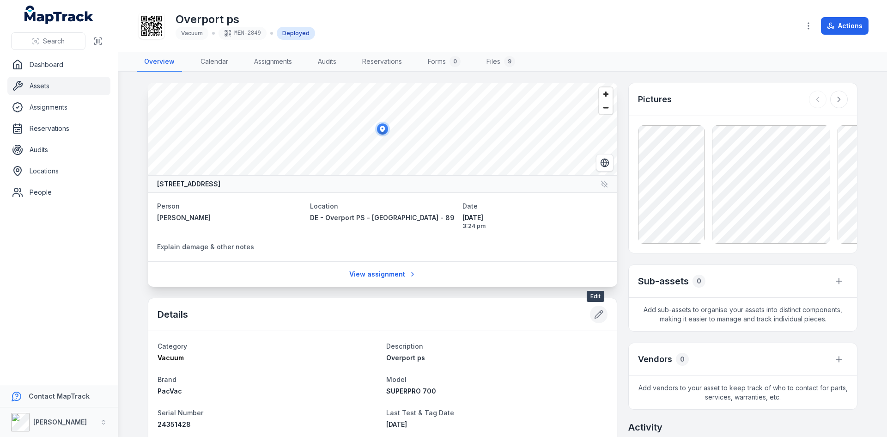  Describe the element at coordinates (605, 163) in the screenshot. I see `button: Switch to Satellite View` at that location.